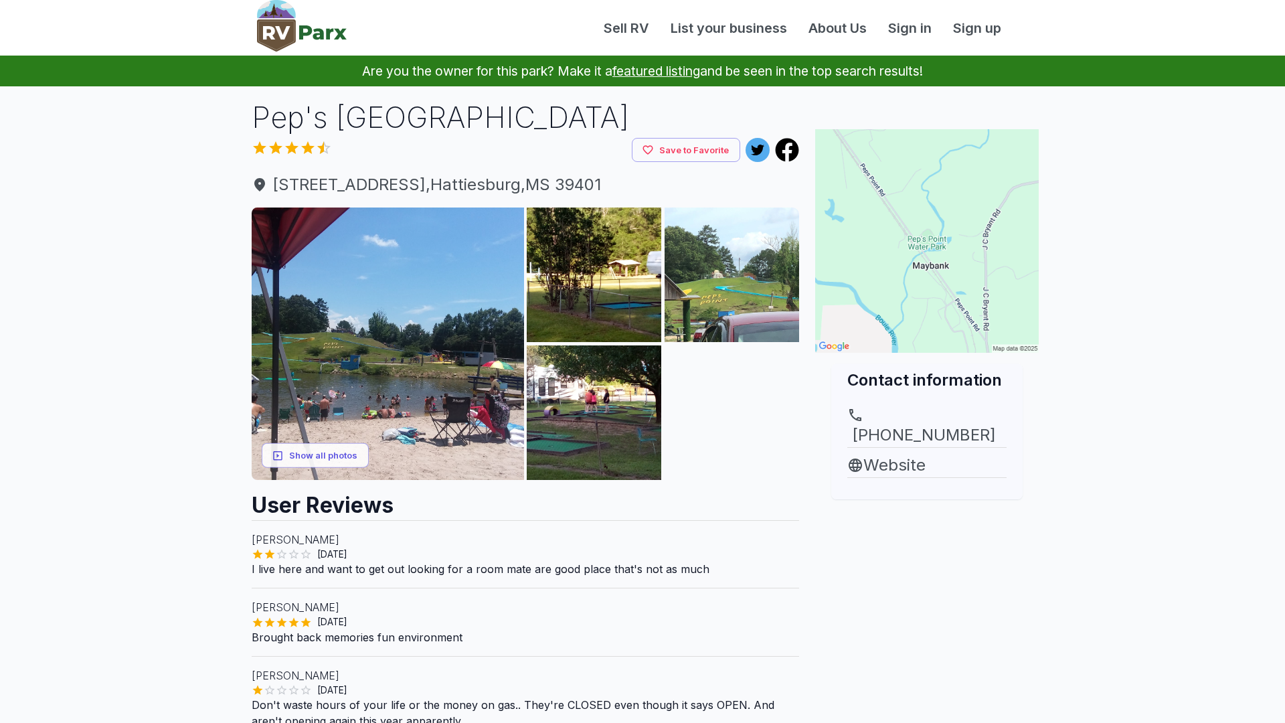 The height and width of the screenshot is (723, 1285). Describe the element at coordinates (594, 274) in the screenshot. I see `img: AAcXr8oVpAiCUv7Ww9mV77QwzV18nx5GzLtk4XC5XUPEqx-vC_ADFCDy66uzFRlkjjsZ9DjHD_g5zDEVrXEO3im2T8TSlxZyU...` at that location.